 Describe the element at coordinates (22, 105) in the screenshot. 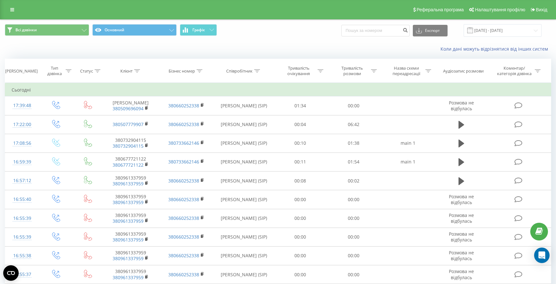

I see `div: 17:39:48` at that location.